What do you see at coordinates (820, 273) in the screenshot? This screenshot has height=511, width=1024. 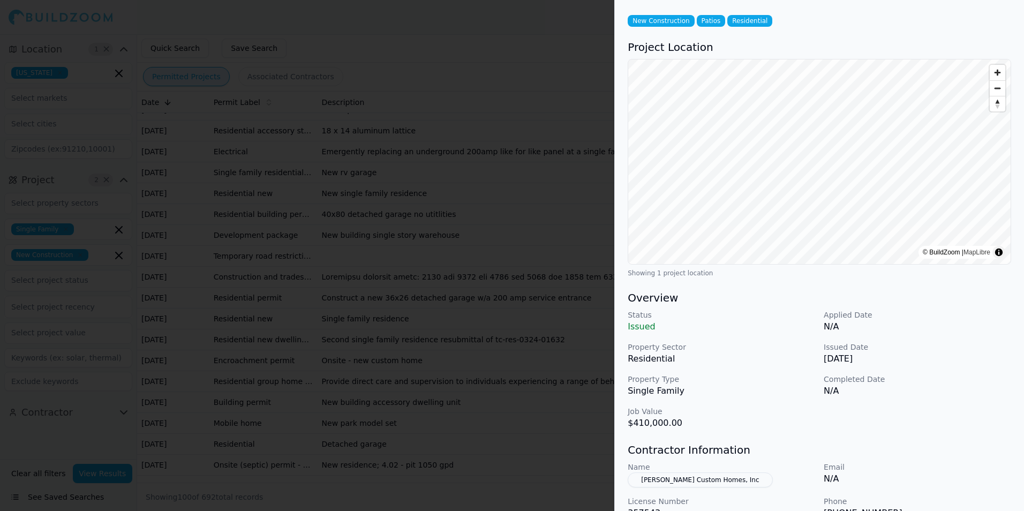 I see `div: Showing 1 project location` at bounding box center [820, 273].